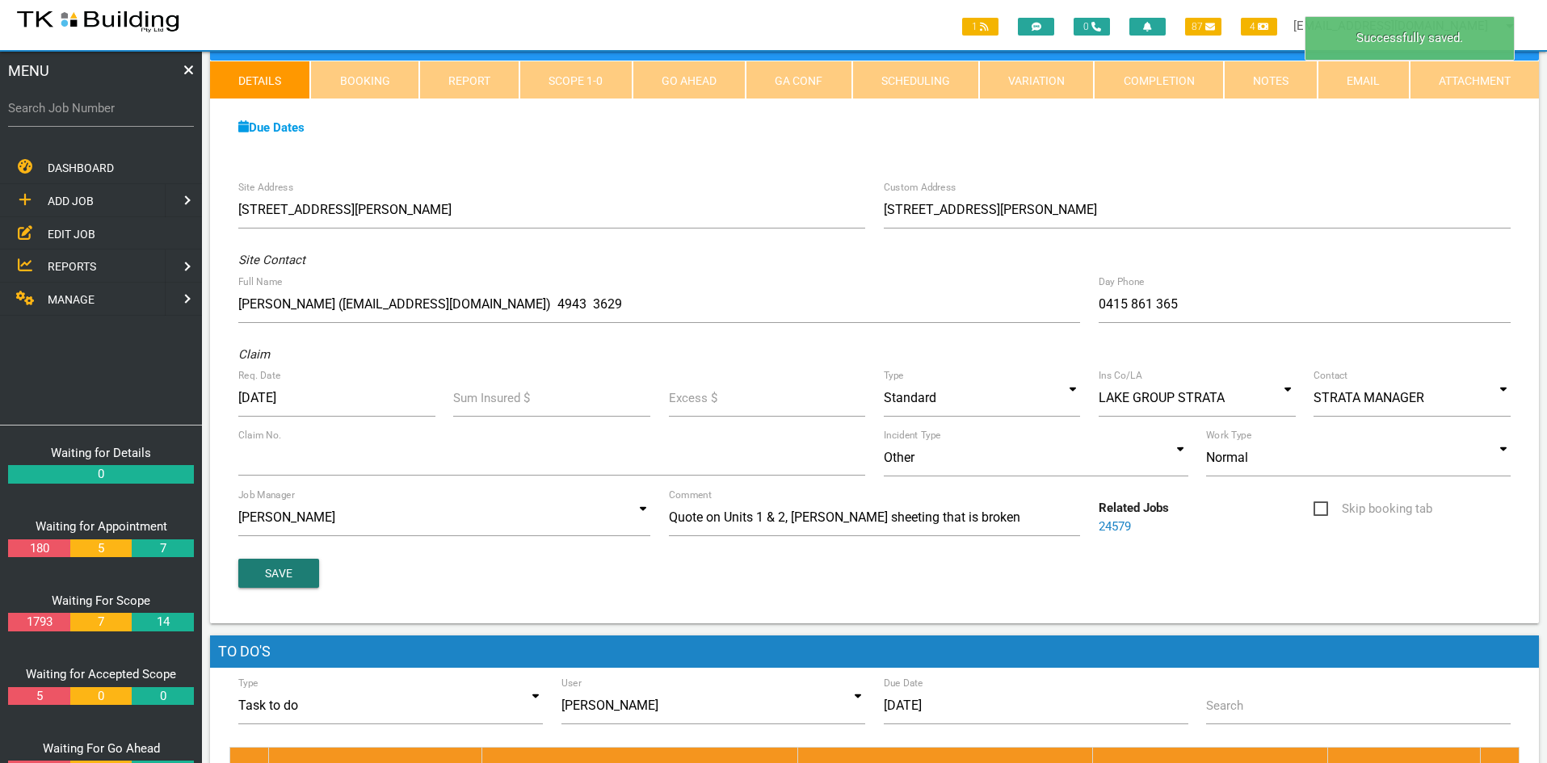 This screenshot has width=1547, height=763. I want to click on label: Search, so click(1225, 706).